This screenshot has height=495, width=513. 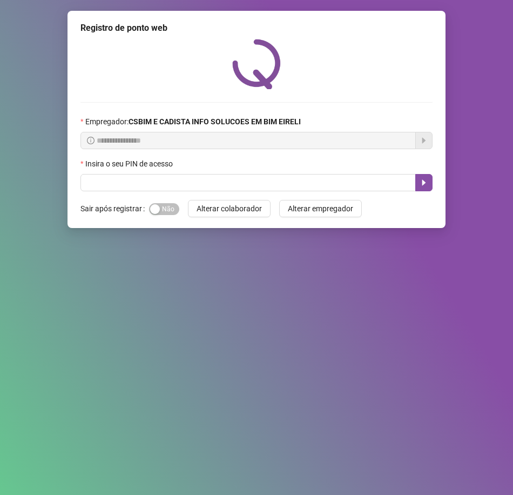 What do you see at coordinates (424, 183) in the screenshot?
I see `span: caret-right` at bounding box center [424, 183].